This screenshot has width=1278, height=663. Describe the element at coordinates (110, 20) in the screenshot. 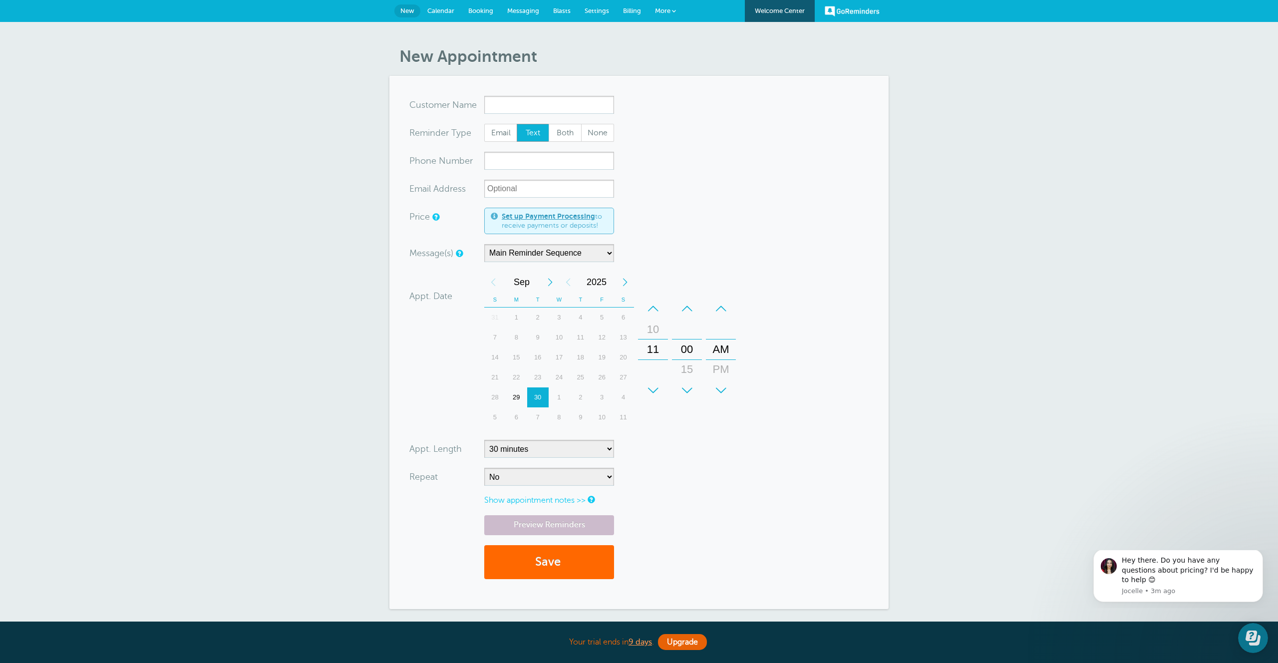

I see `div: Hey there. Do you have any questions about pricing? I'd be happy to help 😊` at that location.